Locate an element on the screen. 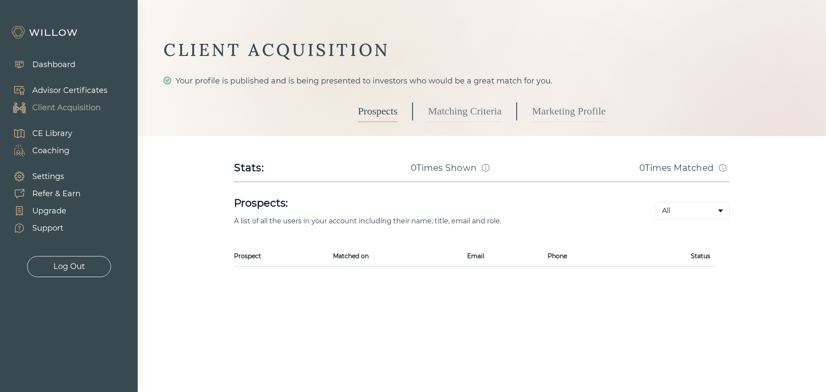 The image size is (826, 392). span: caret-down is located at coordinates (720, 211).